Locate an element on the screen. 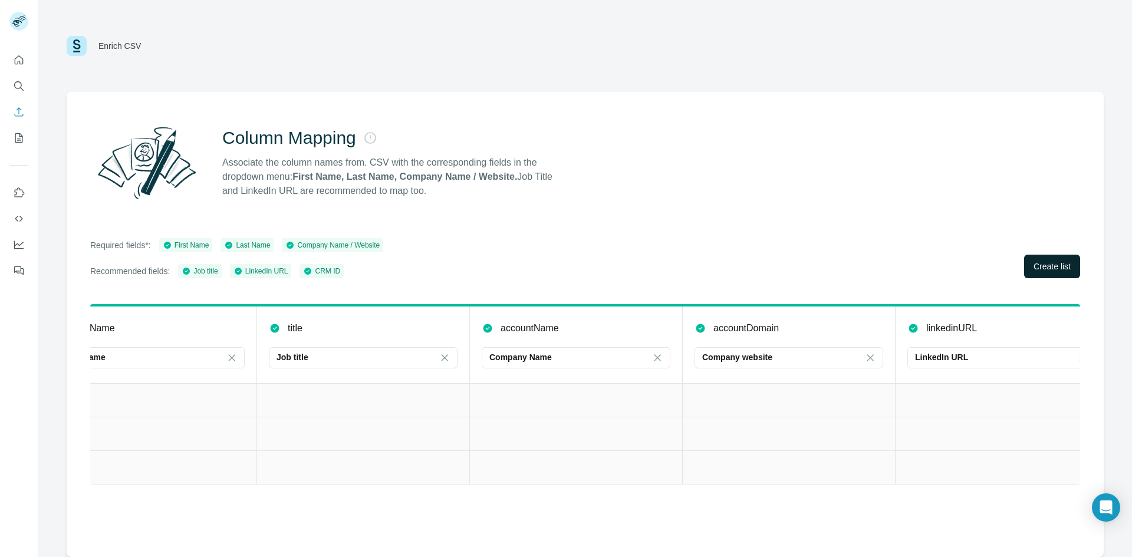  div: Company Name / Website is located at coordinates (333, 245).